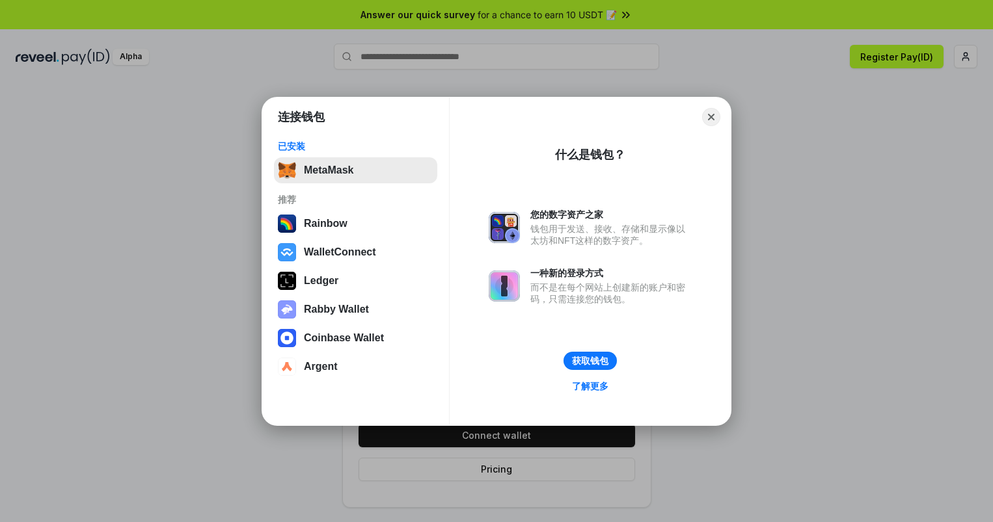 The image size is (993, 522). Describe the element at coordinates (590, 155) in the screenshot. I see `div: 什么是钱包？` at that location.